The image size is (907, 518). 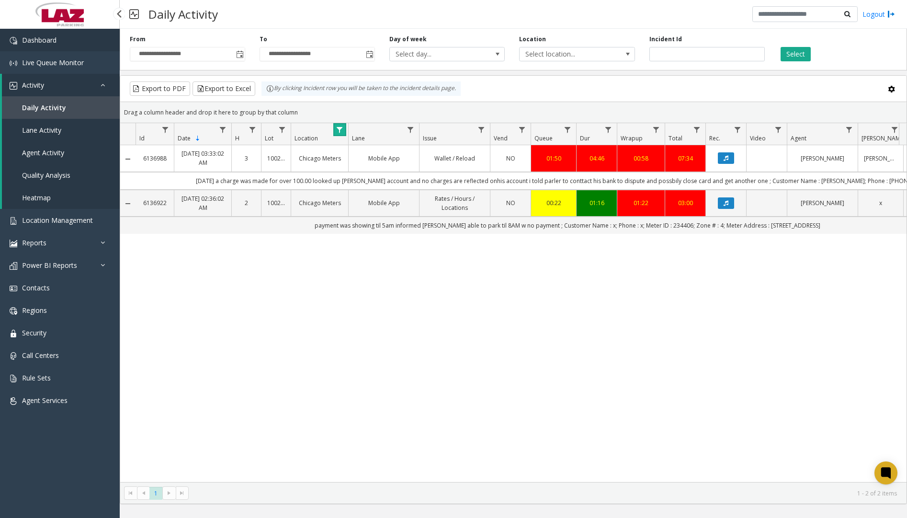 What do you see at coordinates (697, 129) in the screenshot?
I see `a: Total Filter Menu` at bounding box center [697, 129].